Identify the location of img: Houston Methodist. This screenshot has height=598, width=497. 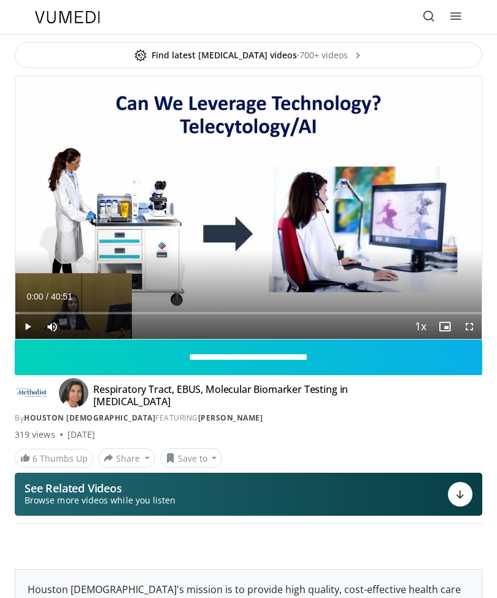
(32, 393).